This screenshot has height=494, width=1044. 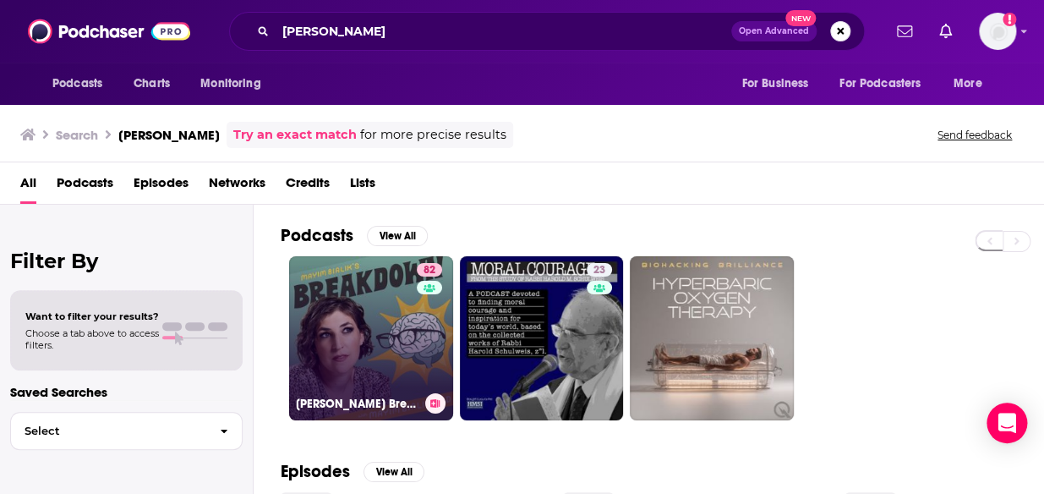 I want to click on p: Saved Searches, so click(x=126, y=391).